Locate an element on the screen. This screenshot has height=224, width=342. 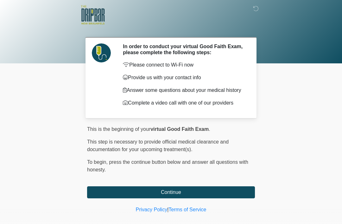
span: press the continue button below and answer all questions with honesty. is located at coordinates (168, 166).